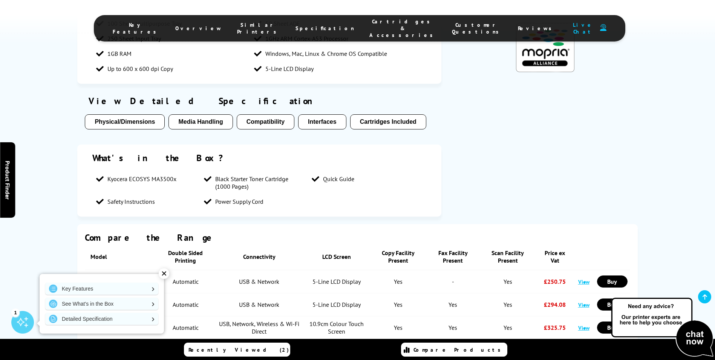 The image size is (715, 360). What do you see at coordinates (555, 327) in the screenshot?
I see `td: £325.75` at bounding box center [555, 327].